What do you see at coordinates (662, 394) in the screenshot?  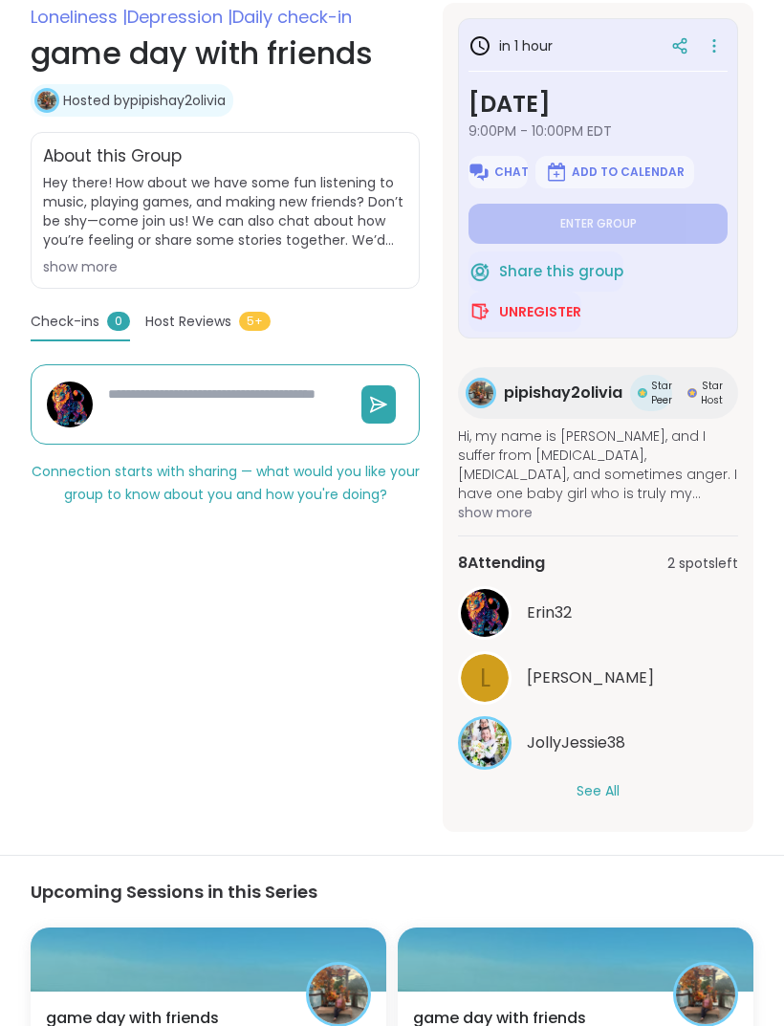 I see `span: Star Peer` at bounding box center [662, 394].